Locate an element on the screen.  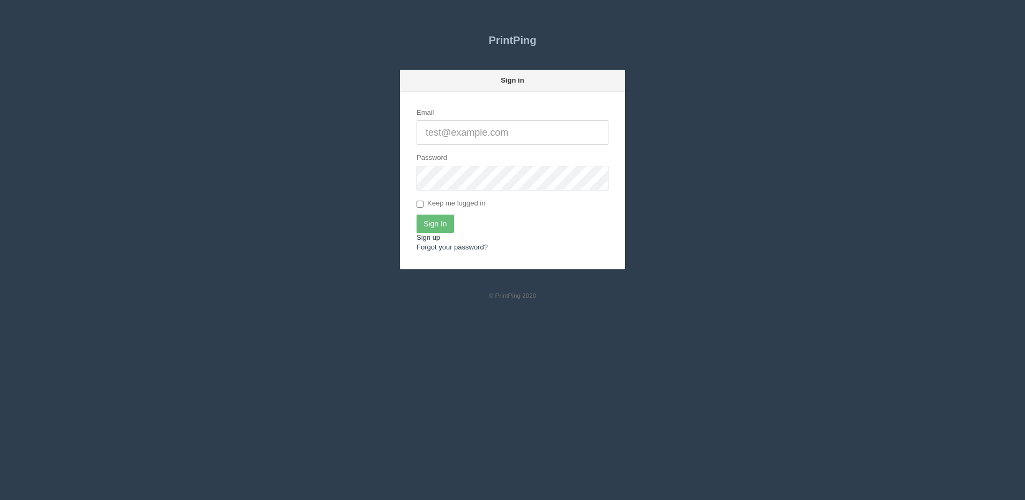
small: © PrintPing 2020 is located at coordinates (513, 295).